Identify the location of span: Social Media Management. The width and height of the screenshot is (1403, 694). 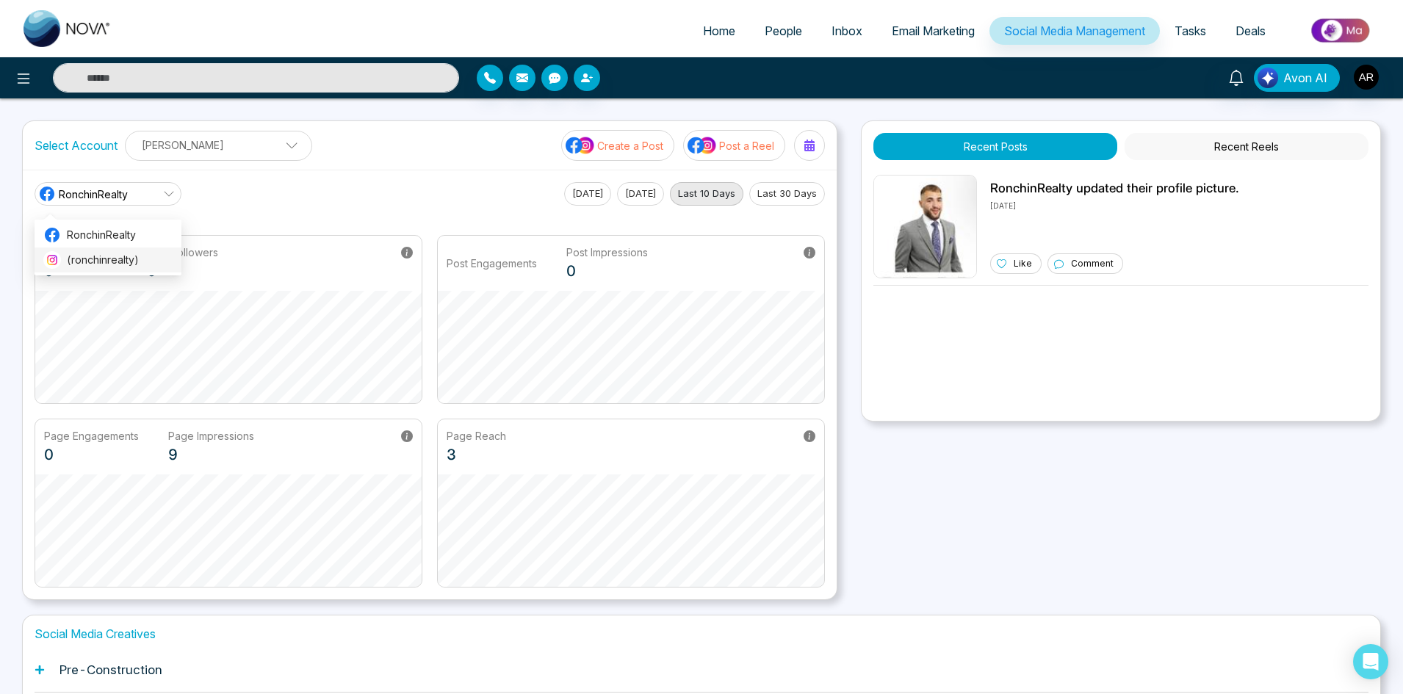
(1075, 31).